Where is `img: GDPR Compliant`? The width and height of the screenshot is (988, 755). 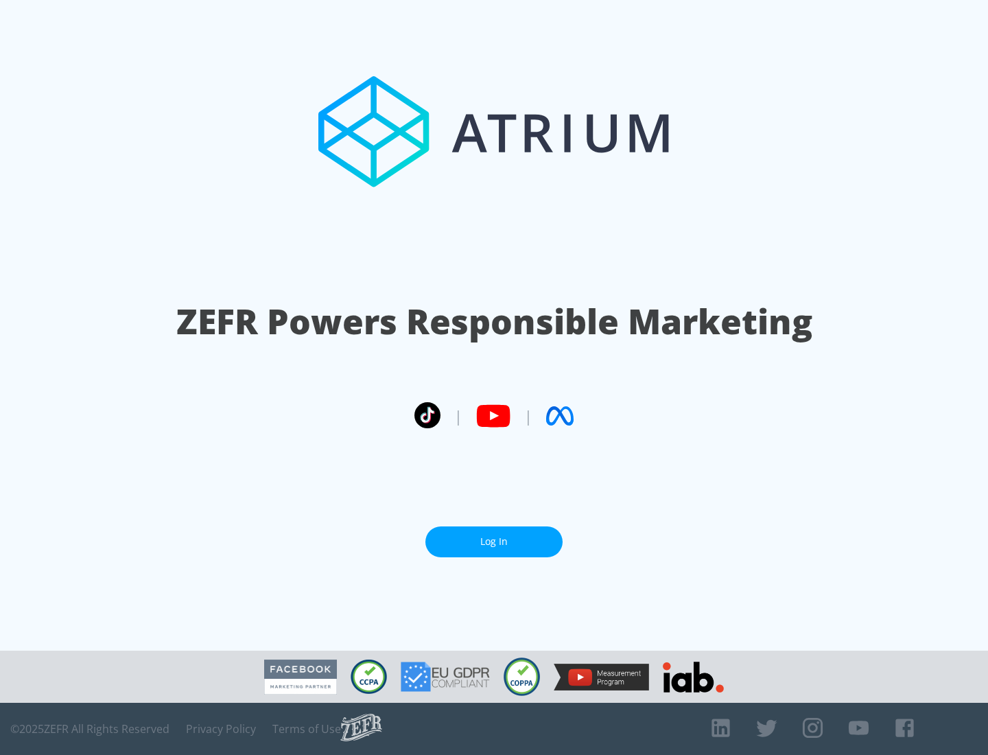 img: GDPR Compliant is located at coordinates (445, 676).